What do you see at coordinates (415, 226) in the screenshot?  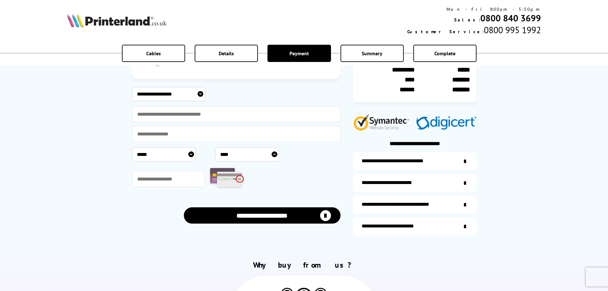 I see `a: secure-website` at bounding box center [415, 226].